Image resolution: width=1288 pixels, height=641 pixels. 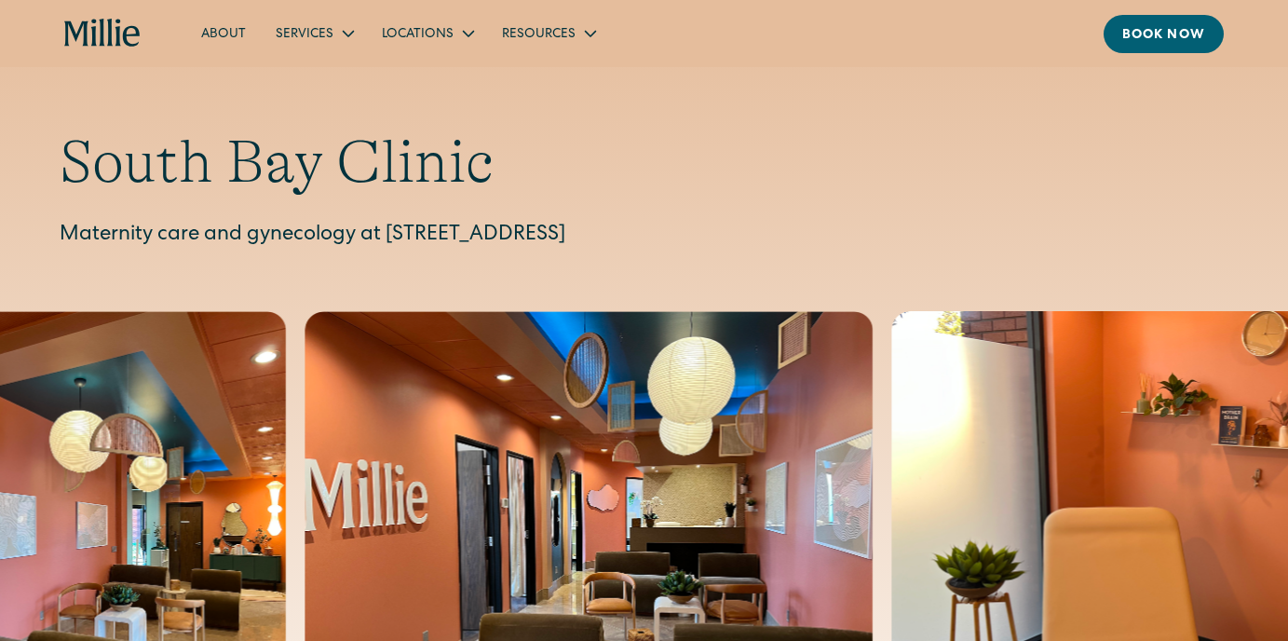 What do you see at coordinates (1163, 35) in the screenshot?
I see `div: Book now` at bounding box center [1163, 35].